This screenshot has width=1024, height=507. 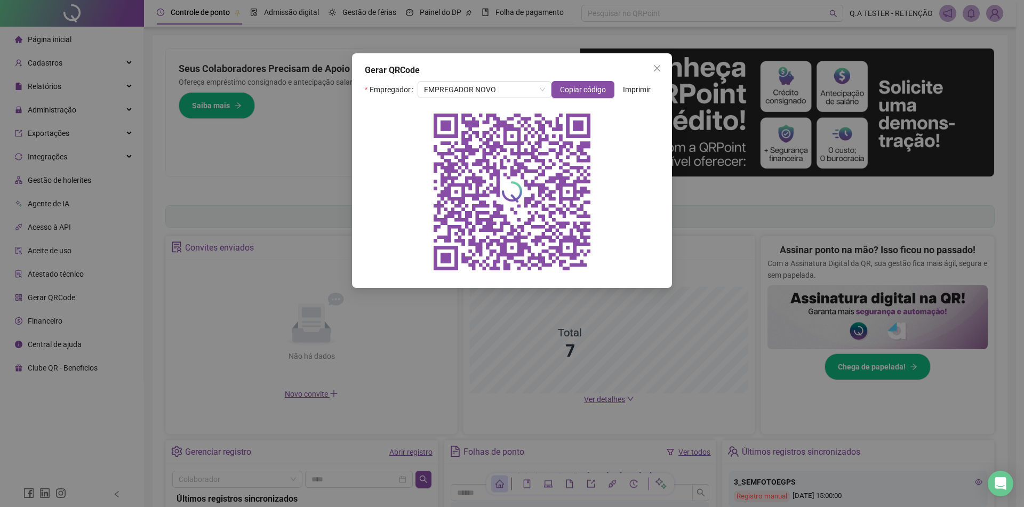 What do you see at coordinates (657, 68) in the screenshot?
I see `button: Close` at bounding box center [657, 68].